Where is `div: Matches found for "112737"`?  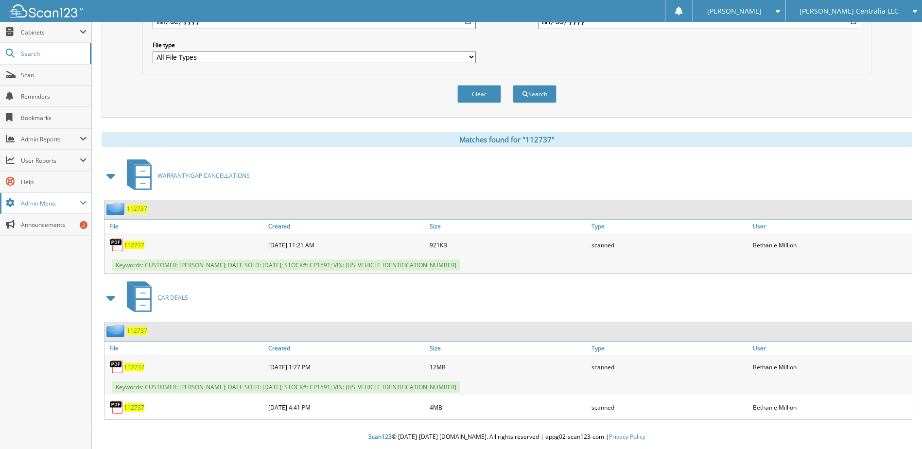
div: Matches found for "112737" is located at coordinates (507, 139).